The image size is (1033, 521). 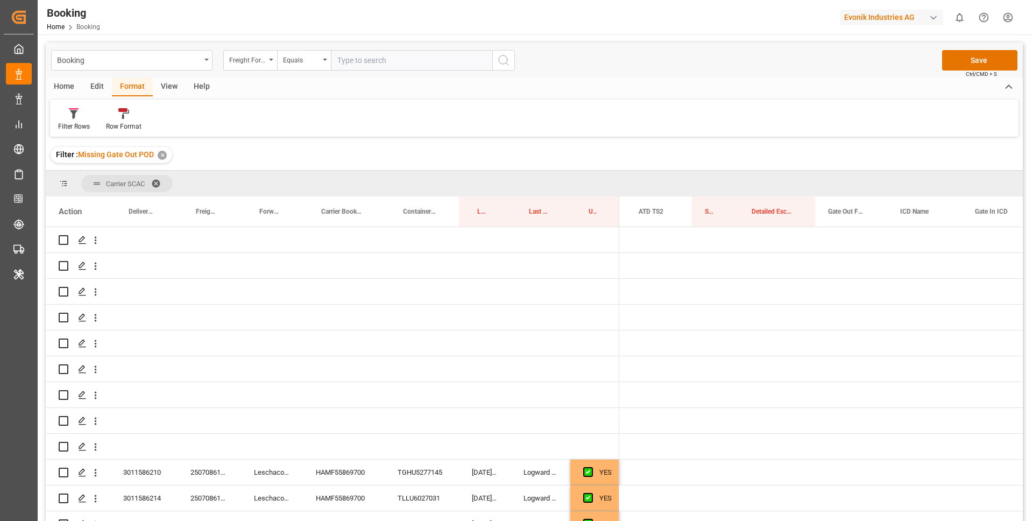 I want to click on span: Container No., so click(x=420, y=211).